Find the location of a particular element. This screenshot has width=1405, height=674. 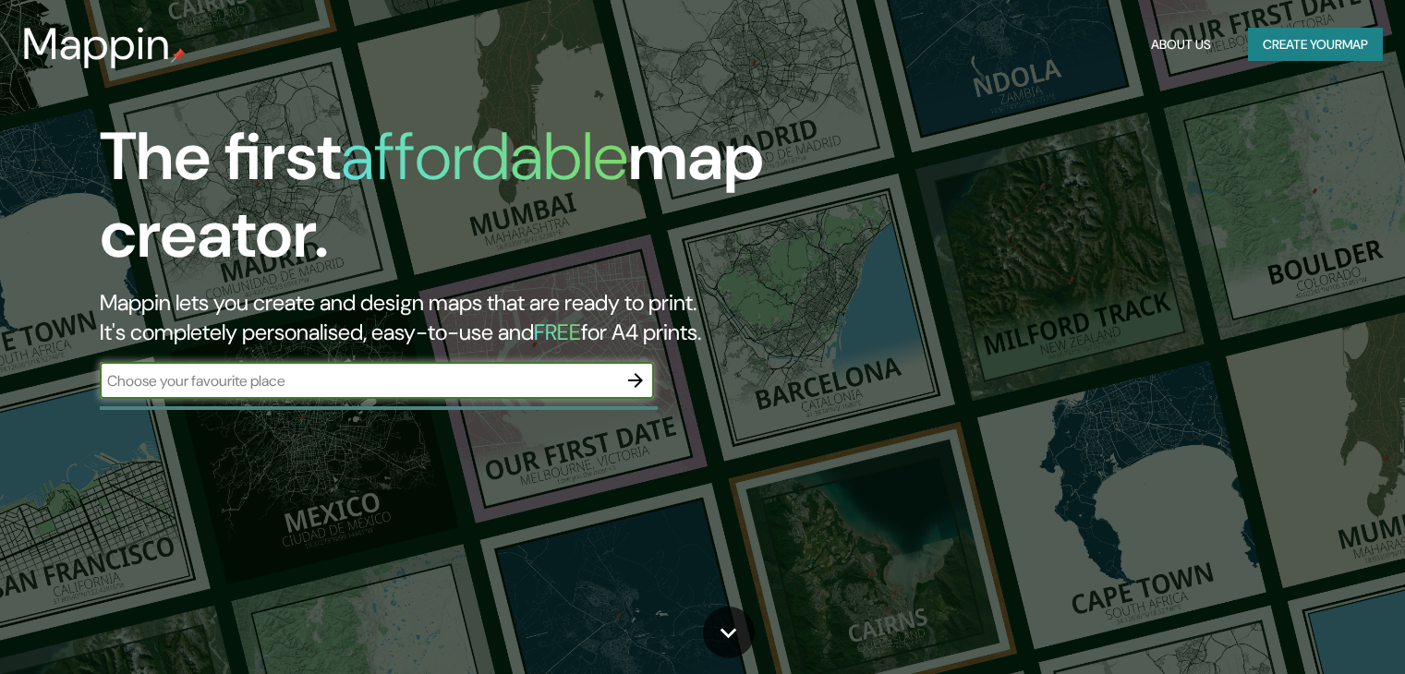

h2: Mappin lets you create and design maps that are ready to print. It's completely personalised, eas... is located at coordinates (451, 318).